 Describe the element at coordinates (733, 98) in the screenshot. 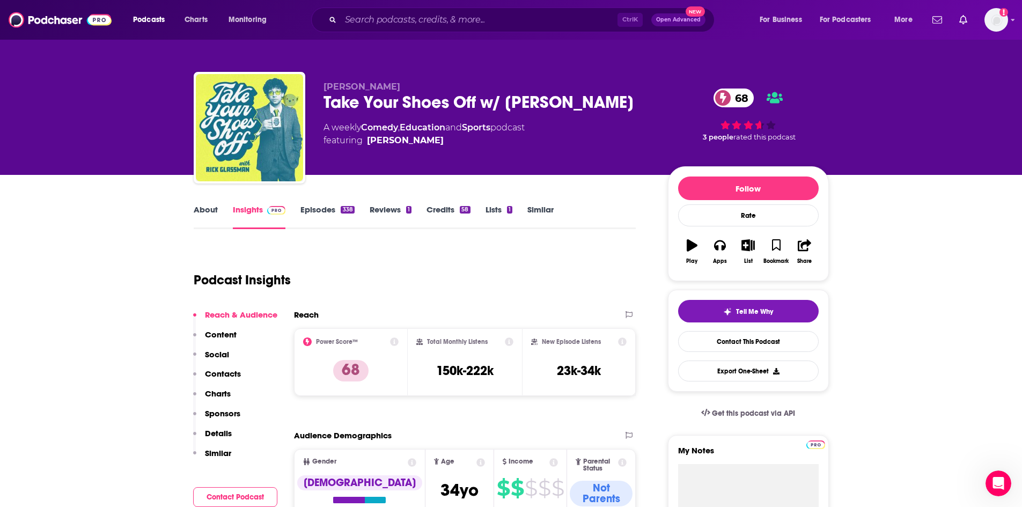

I see `a: 68` at that location.